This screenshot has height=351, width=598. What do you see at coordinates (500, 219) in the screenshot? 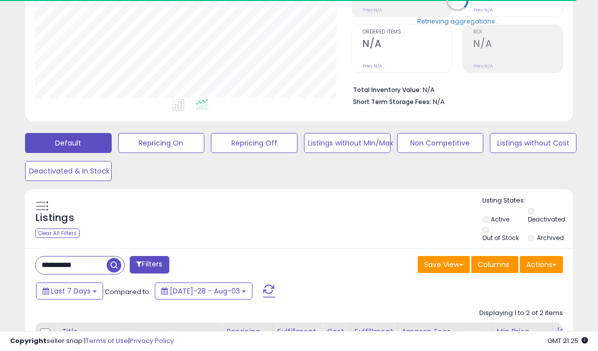
I see `label: Active` at bounding box center [500, 219].